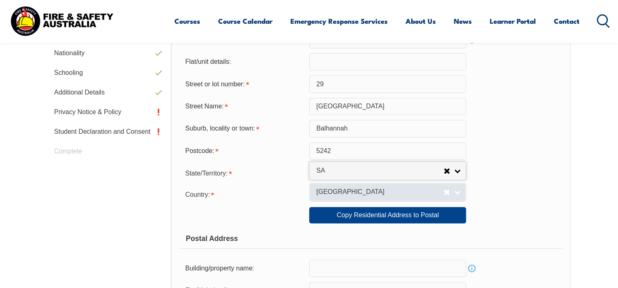  Describe the element at coordinates (244, 268) in the screenshot. I see `div: Building/property name:` at that location.